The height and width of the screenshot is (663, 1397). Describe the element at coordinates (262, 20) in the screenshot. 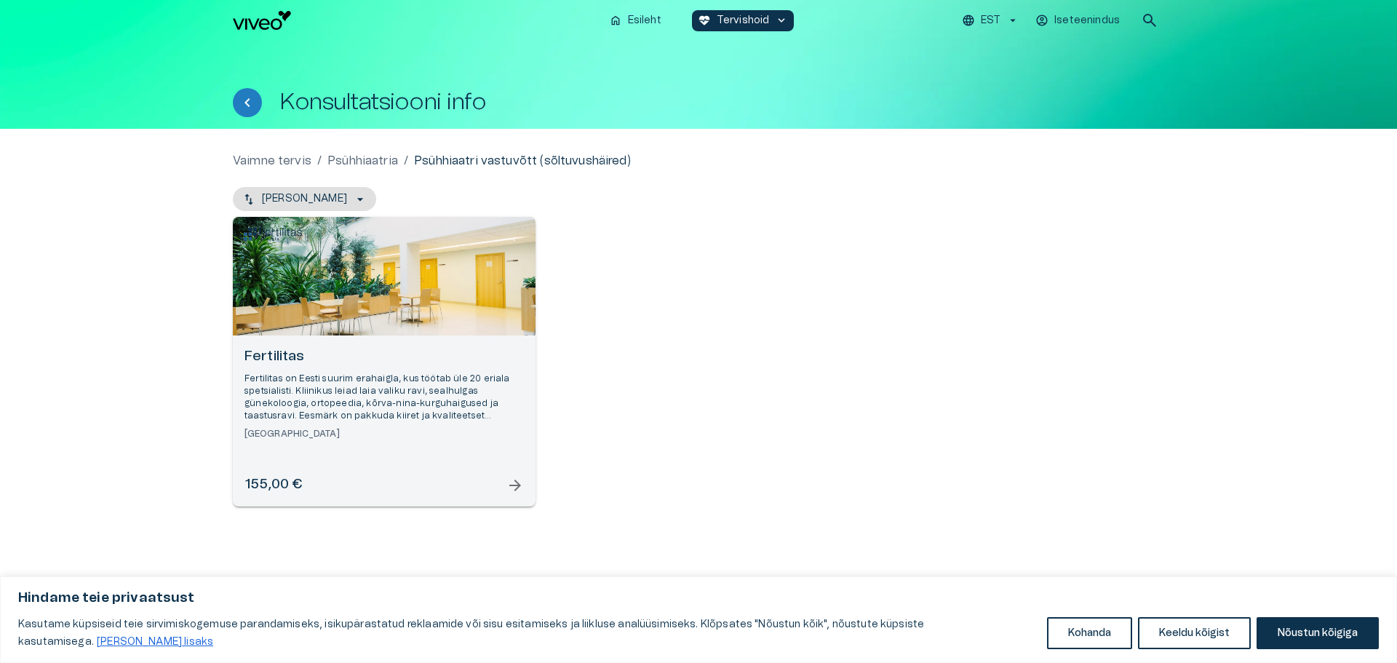

I see `img: Viveo logo` at that location.